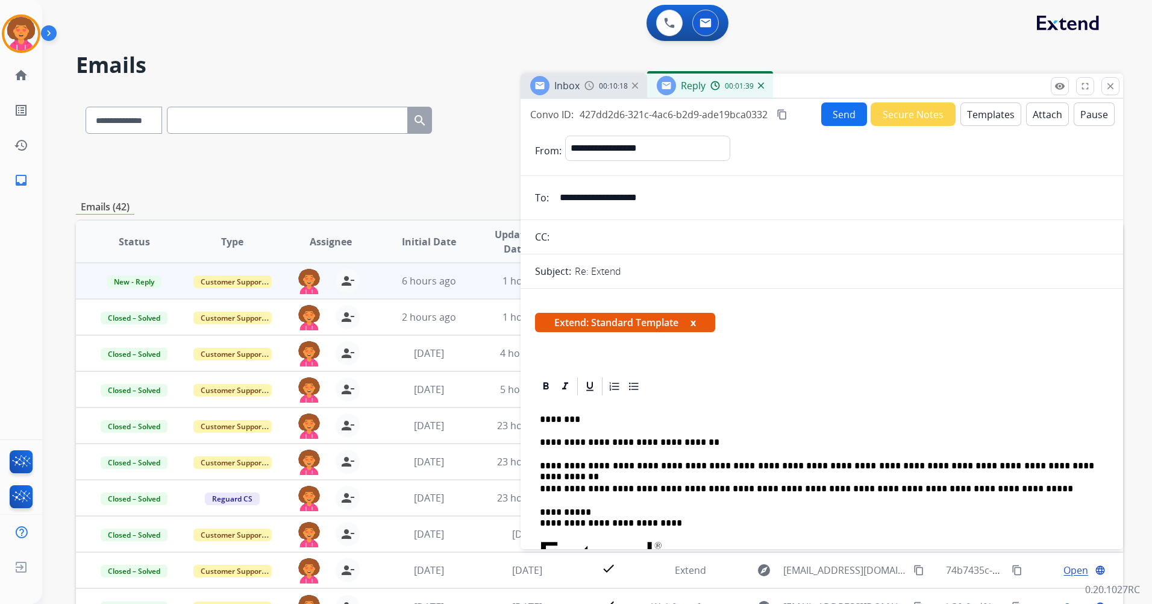 The image size is (1152, 604). Describe the element at coordinates (429, 242) in the screenshot. I see `span: Initial Date` at that location.